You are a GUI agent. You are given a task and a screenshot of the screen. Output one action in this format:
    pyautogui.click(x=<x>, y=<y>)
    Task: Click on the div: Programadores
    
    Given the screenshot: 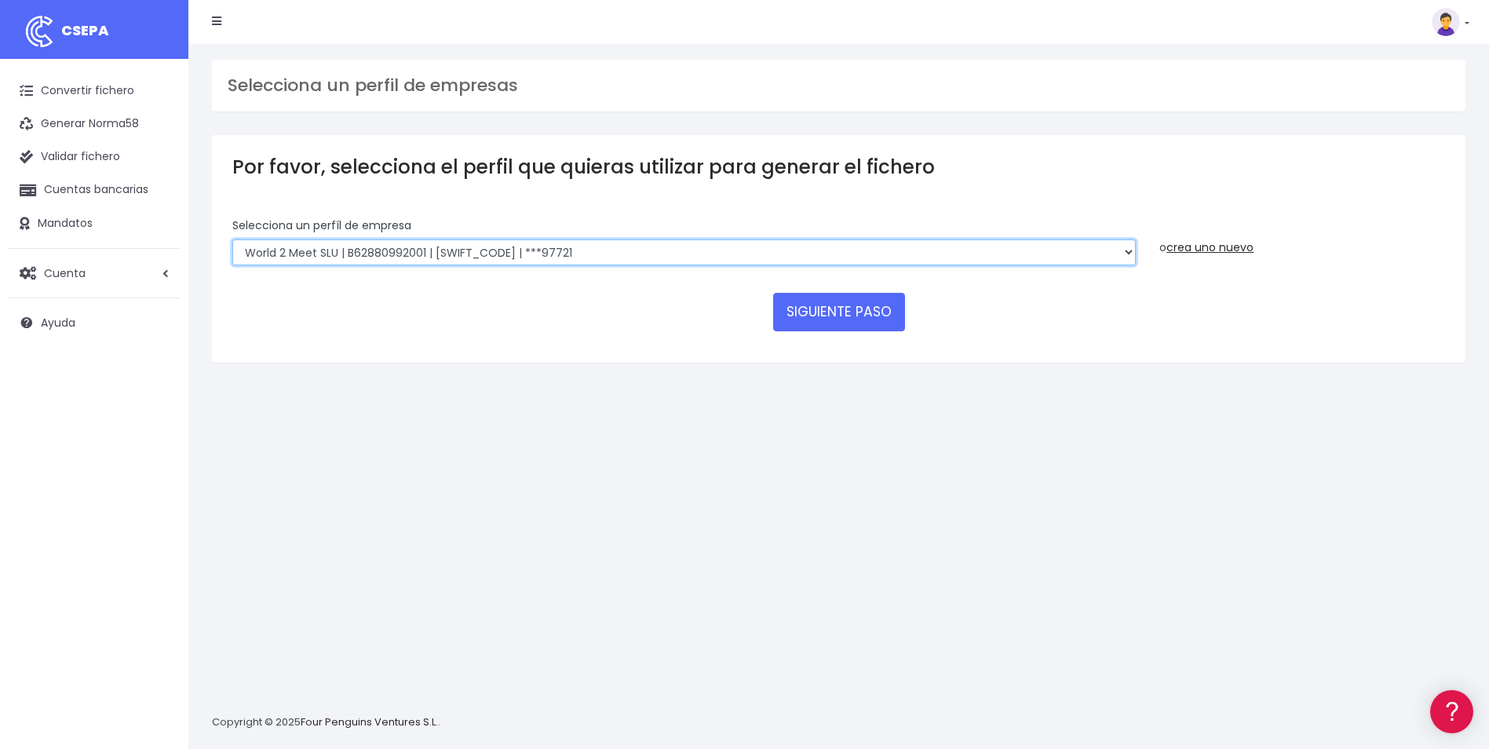 What is the action you would take?
    pyautogui.click(x=157, y=384)
    